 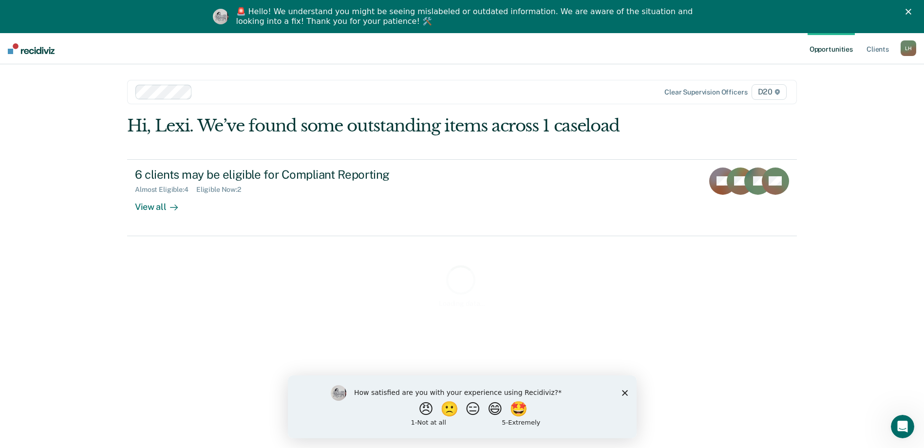 I want to click on div: 5 - Extremely, so click(x=260, y=47).